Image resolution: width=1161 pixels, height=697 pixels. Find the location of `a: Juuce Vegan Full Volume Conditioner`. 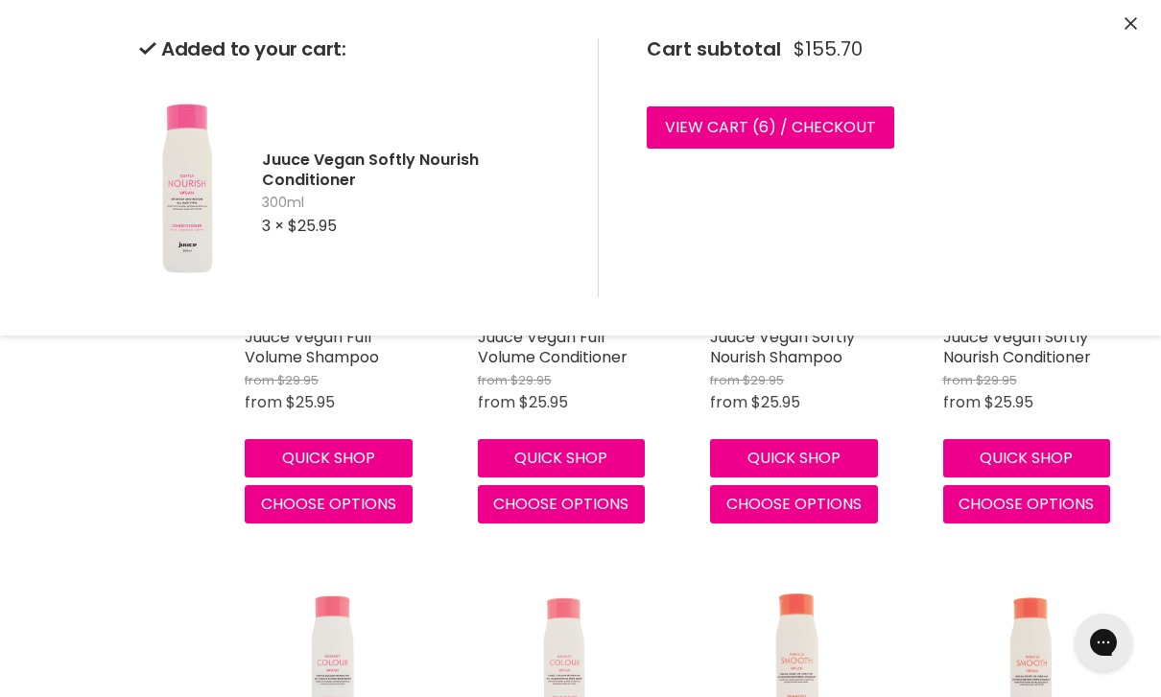

a: Juuce Vegan Full Volume Conditioner is located at coordinates (553, 347).